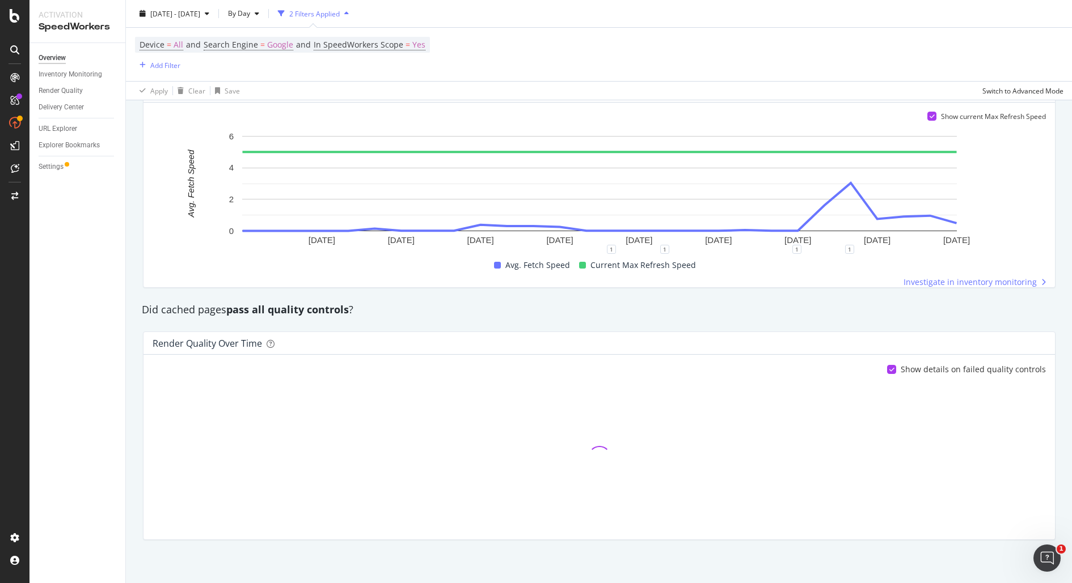  Describe the element at coordinates (418, 45) in the screenshot. I see `span: Yes` at that location.